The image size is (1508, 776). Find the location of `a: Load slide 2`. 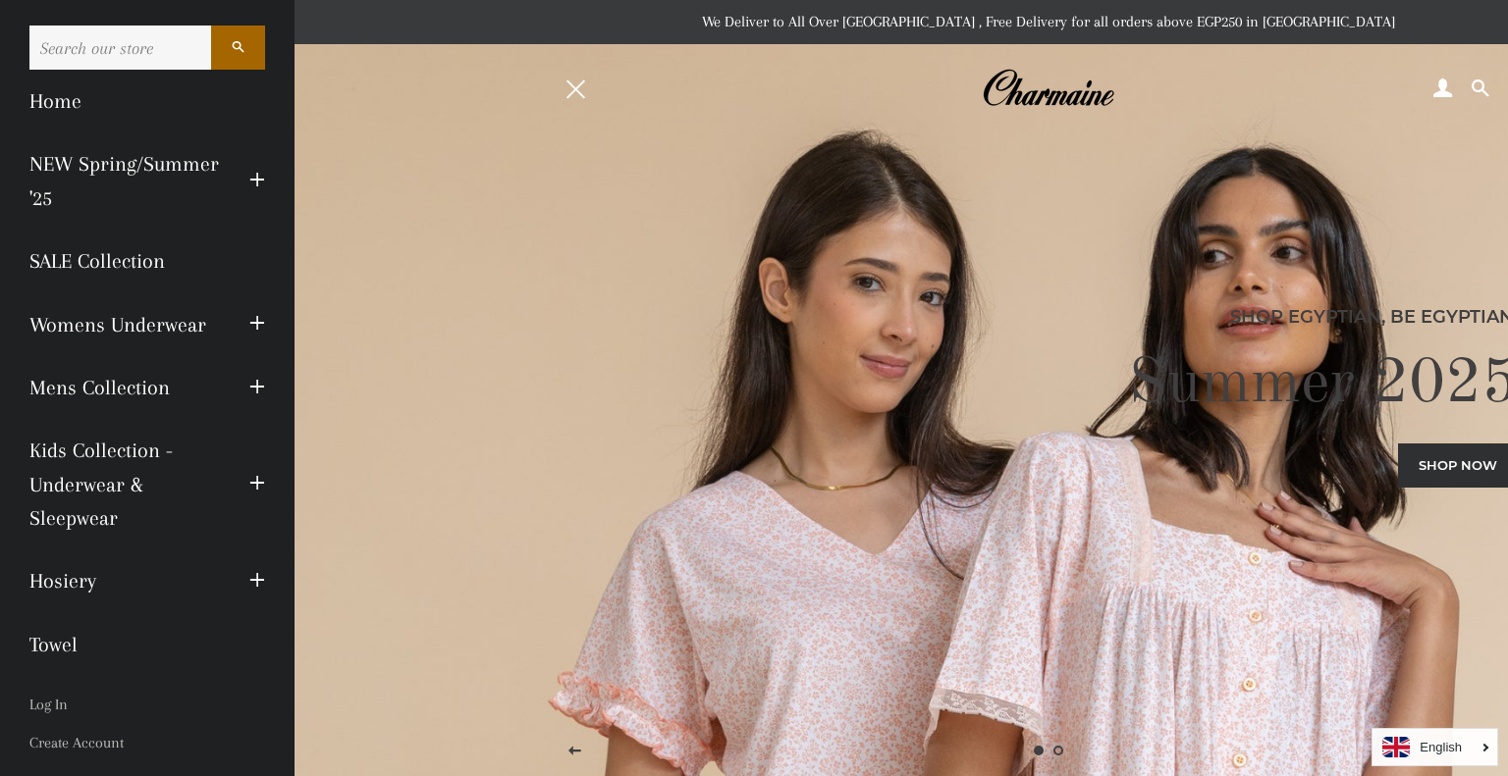

a: Load slide 2 is located at coordinates (1058, 751).